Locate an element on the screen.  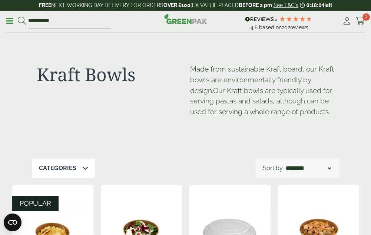
div: 4.79 Stars is located at coordinates (296, 19).